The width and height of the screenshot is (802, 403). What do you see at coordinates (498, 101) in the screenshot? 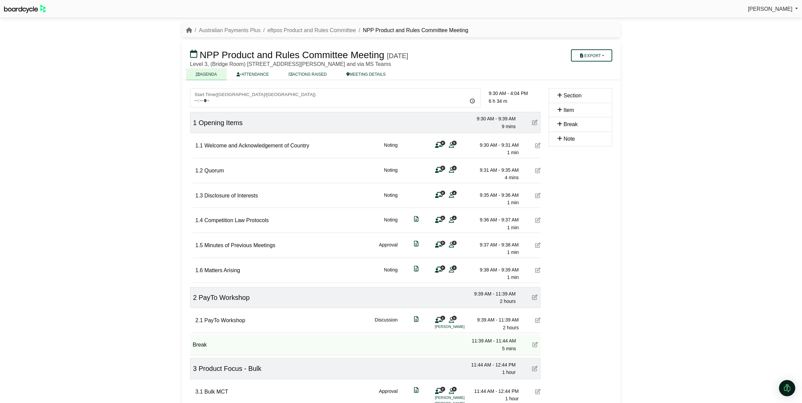
I see `span: 6 h 34 m` at bounding box center [498, 101].